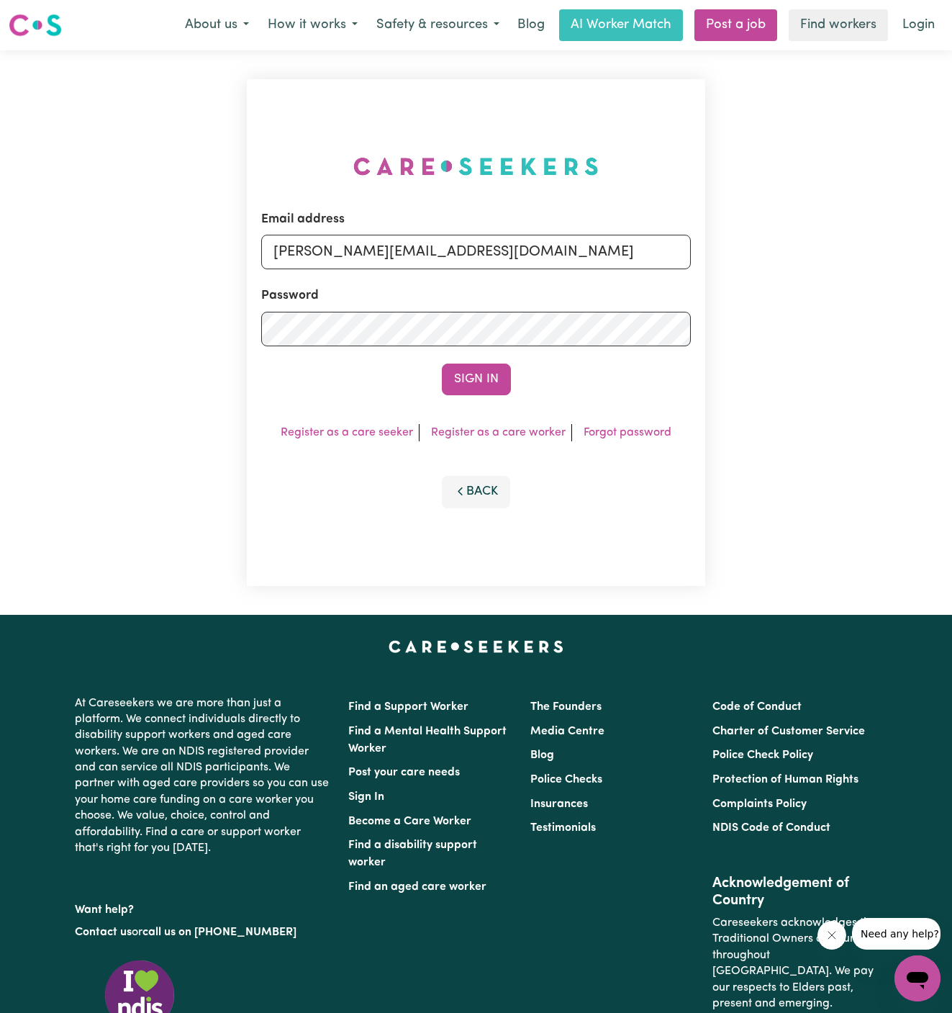  Describe the element at coordinates (103, 932) in the screenshot. I see `a: Contact us` at that location.